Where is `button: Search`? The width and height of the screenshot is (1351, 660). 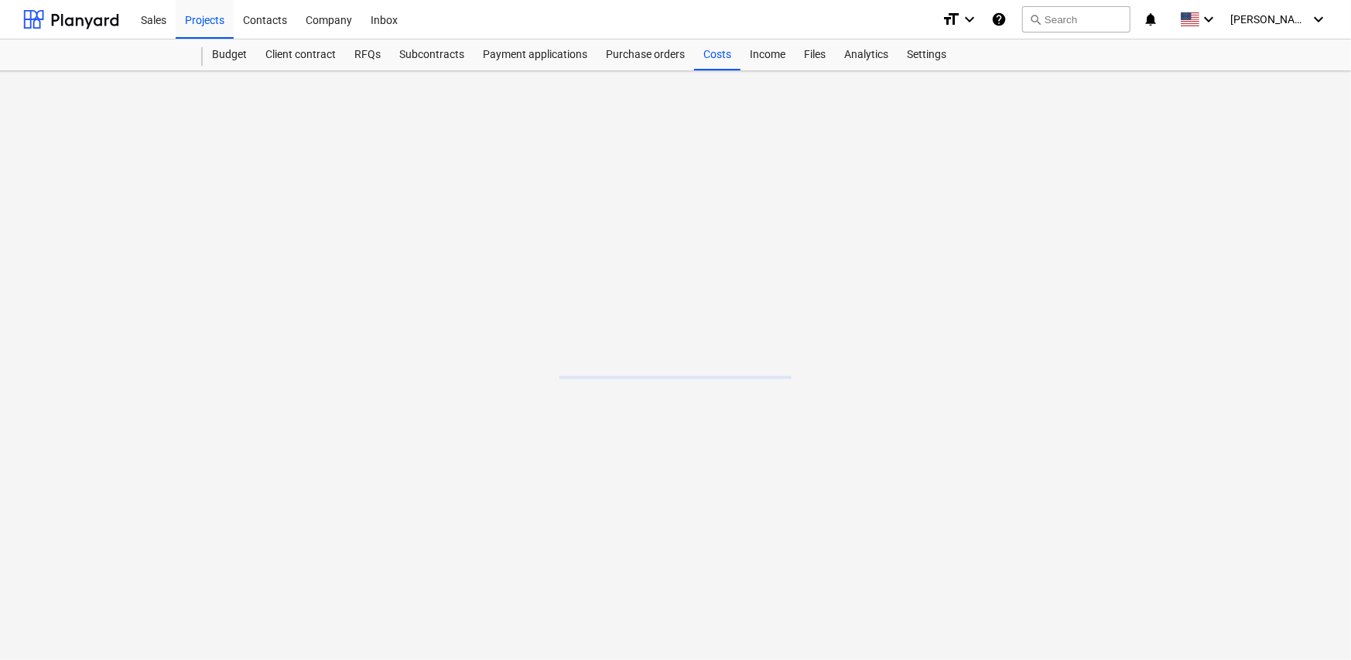
button: Search is located at coordinates (1076, 19).